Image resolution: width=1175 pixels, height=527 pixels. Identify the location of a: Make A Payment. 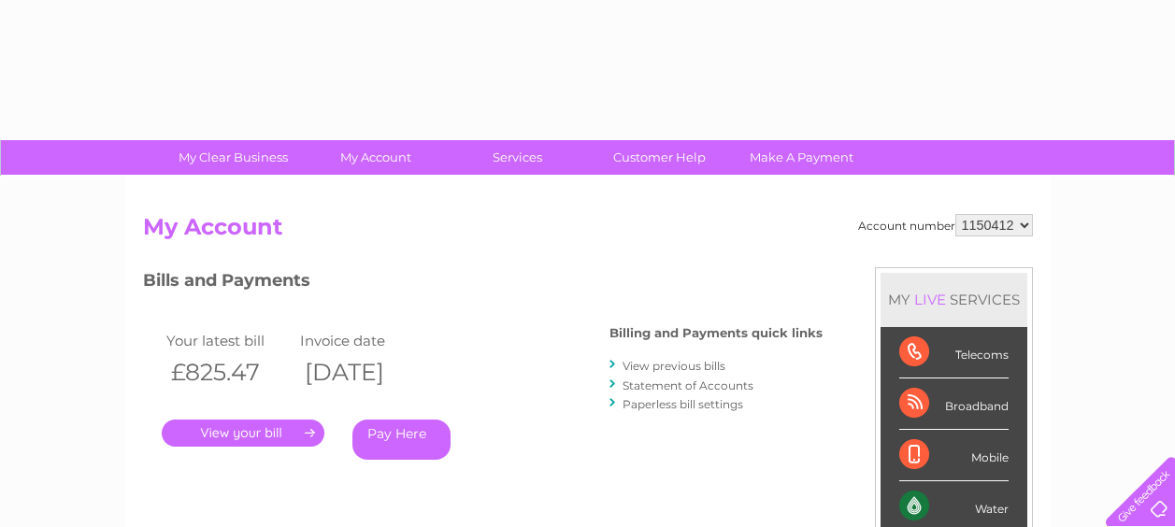
(801, 157).